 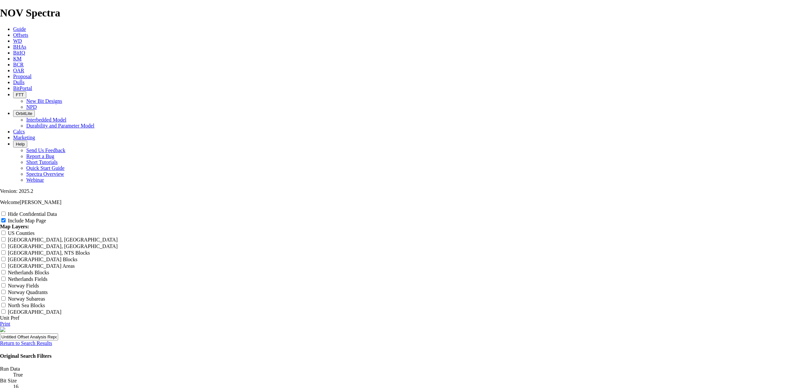 What do you see at coordinates (28, 292) in the screenshot?
I see `label: Norway Quadrants` at bounding box center [28, 292].